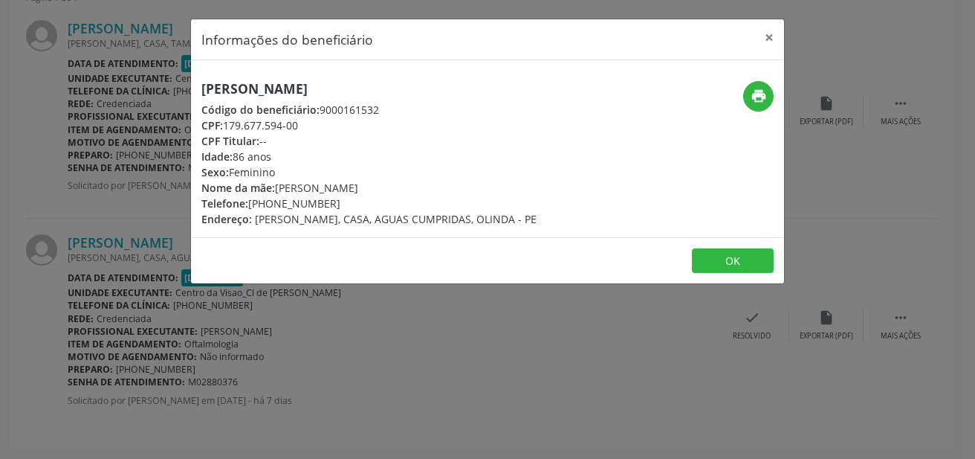 The image size is (975, 459). What do you see at coordinates (369, 125) in the screenshot?
I see `div: 179.677.594-00` at bounding box center [369, 125].